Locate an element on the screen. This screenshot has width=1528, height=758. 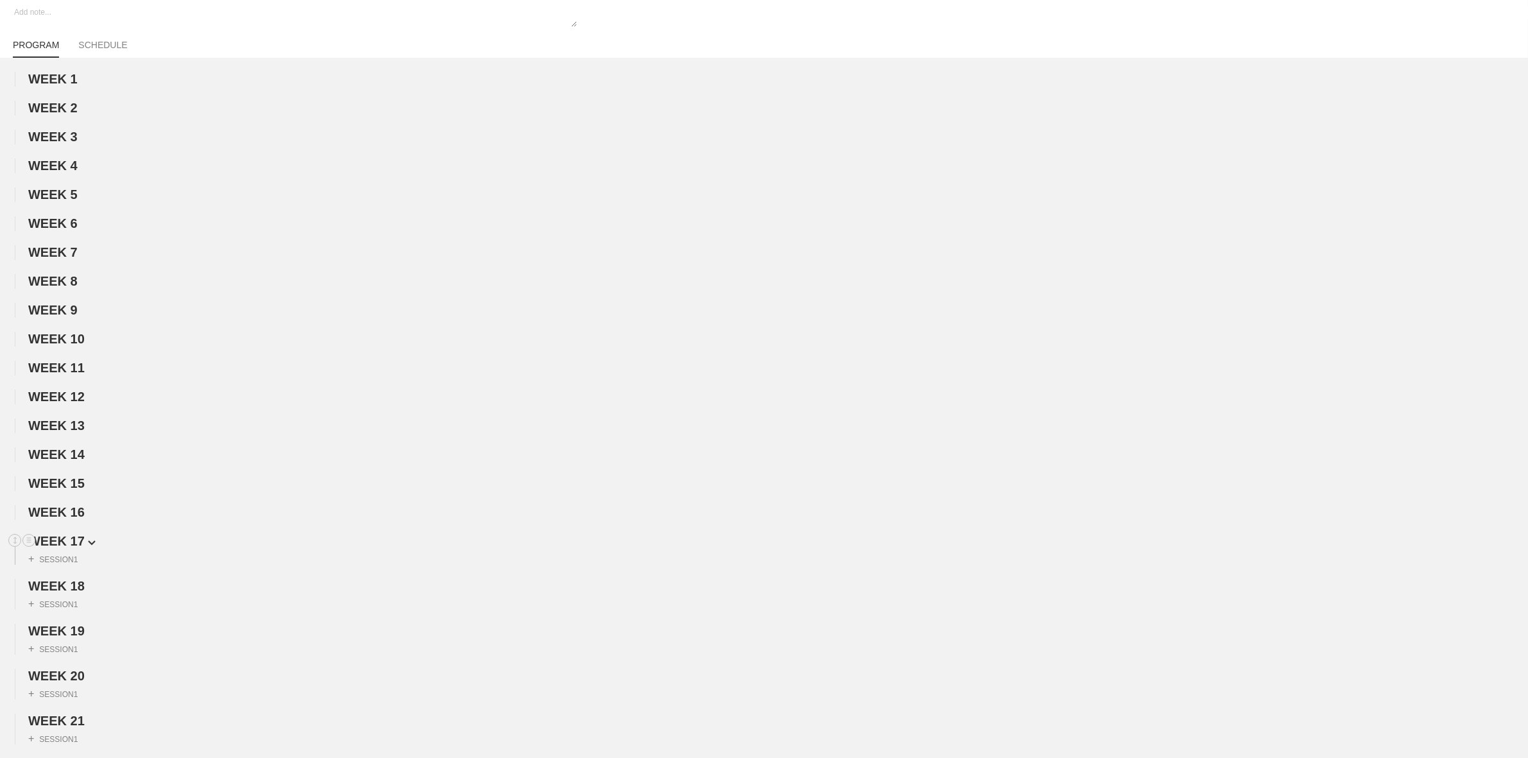
a: SCHEDULE is located at coordinates (103, 48).